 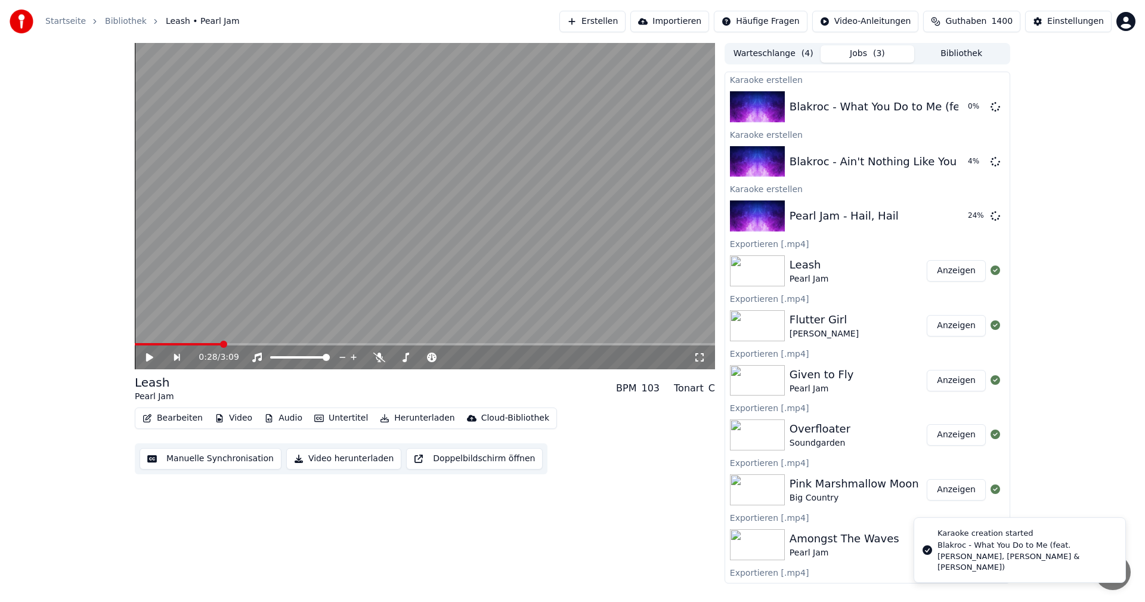 What do you see at coordinates (142, 21) in the screenshot?
I see `nav: breadcrumb` at bounding box center [142, 21].